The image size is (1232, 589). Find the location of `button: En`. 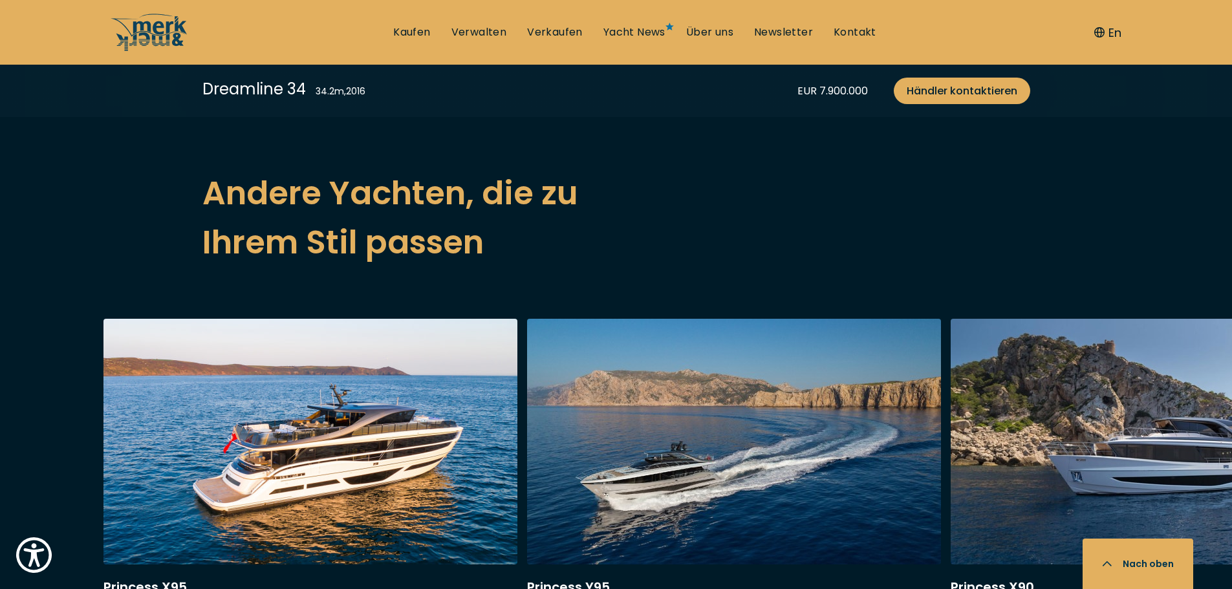

button: En is located at coordinates (1108, 32).